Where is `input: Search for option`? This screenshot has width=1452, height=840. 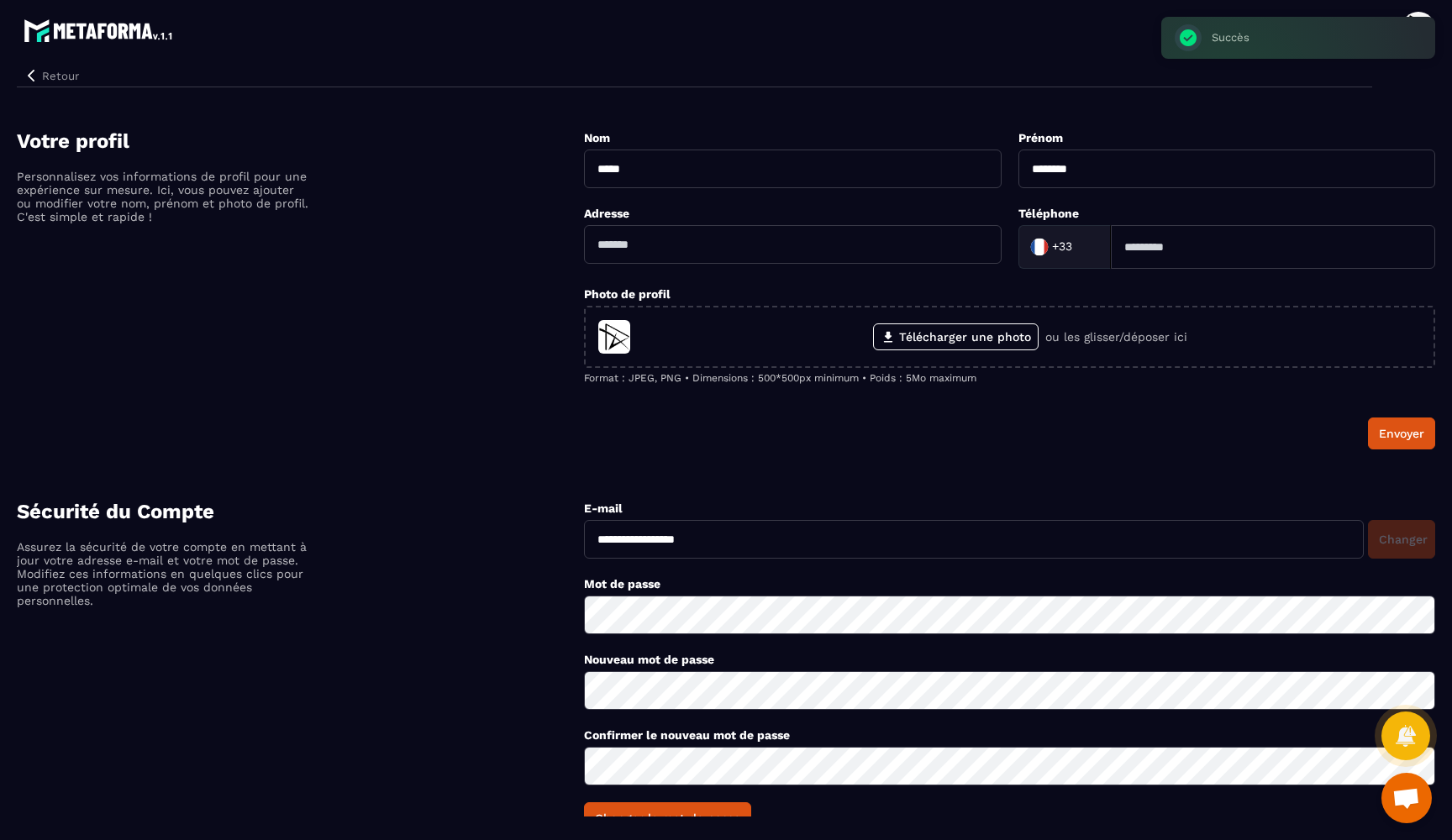 input: Search for option is located at coordinates (1085, 247).